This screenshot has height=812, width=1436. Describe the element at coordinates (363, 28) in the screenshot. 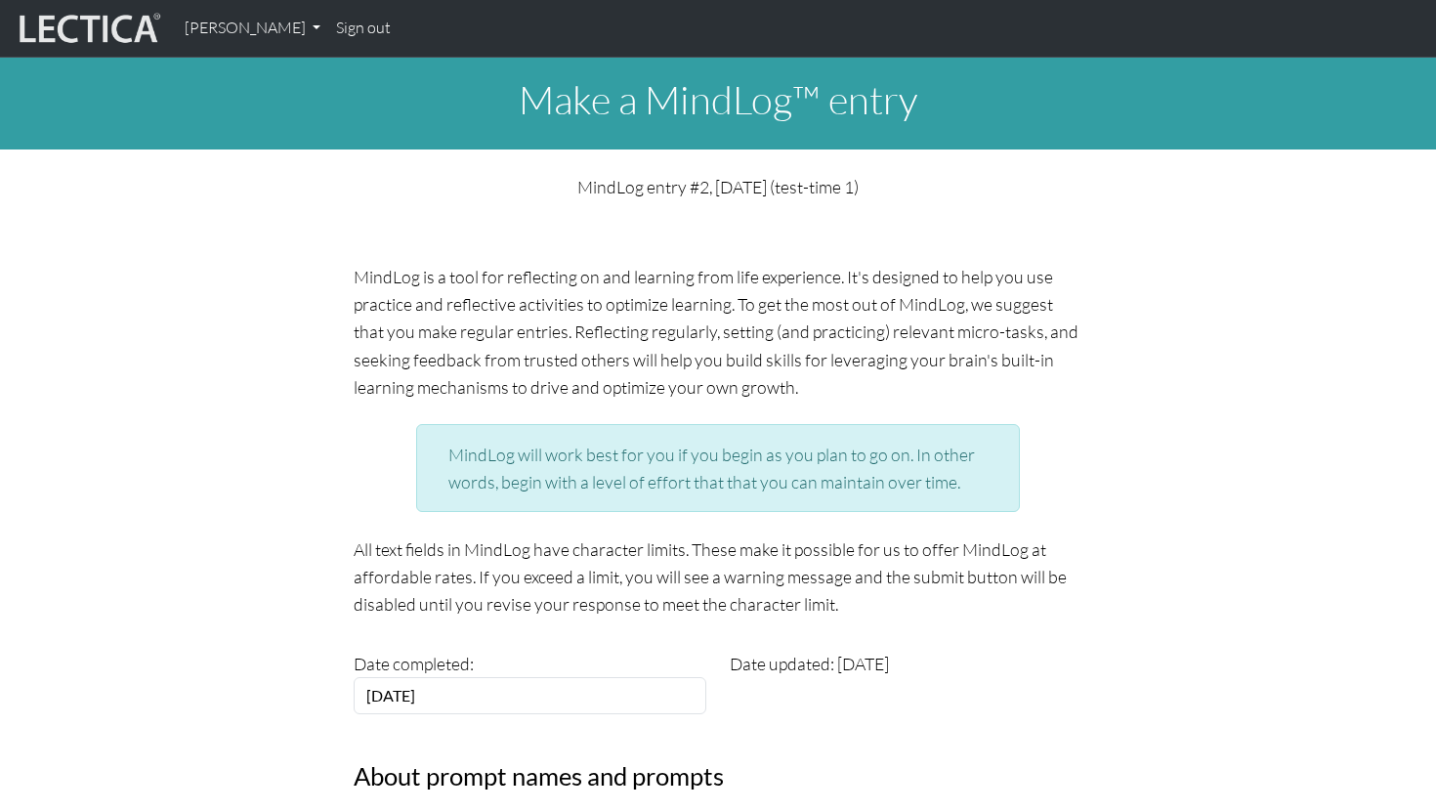

I see `a: Sign out` at that location.